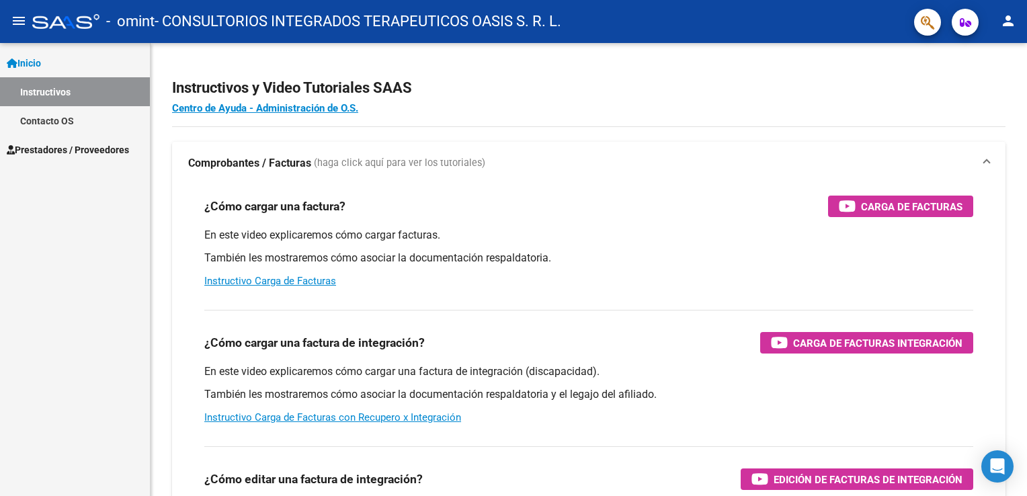 This screenshot has width=1027, height=496. I want to click on p: En este video explicaremos cómo cargar una factura de integración (discapacidad)., so click(589, 372).